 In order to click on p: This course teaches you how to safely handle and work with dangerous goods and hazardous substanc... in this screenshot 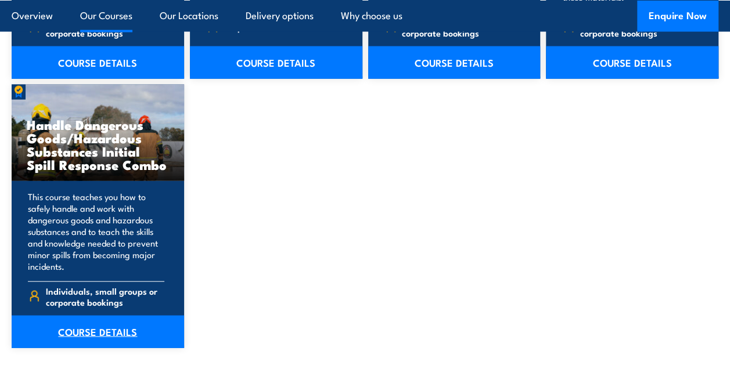, I will do `click(96, 232)`.